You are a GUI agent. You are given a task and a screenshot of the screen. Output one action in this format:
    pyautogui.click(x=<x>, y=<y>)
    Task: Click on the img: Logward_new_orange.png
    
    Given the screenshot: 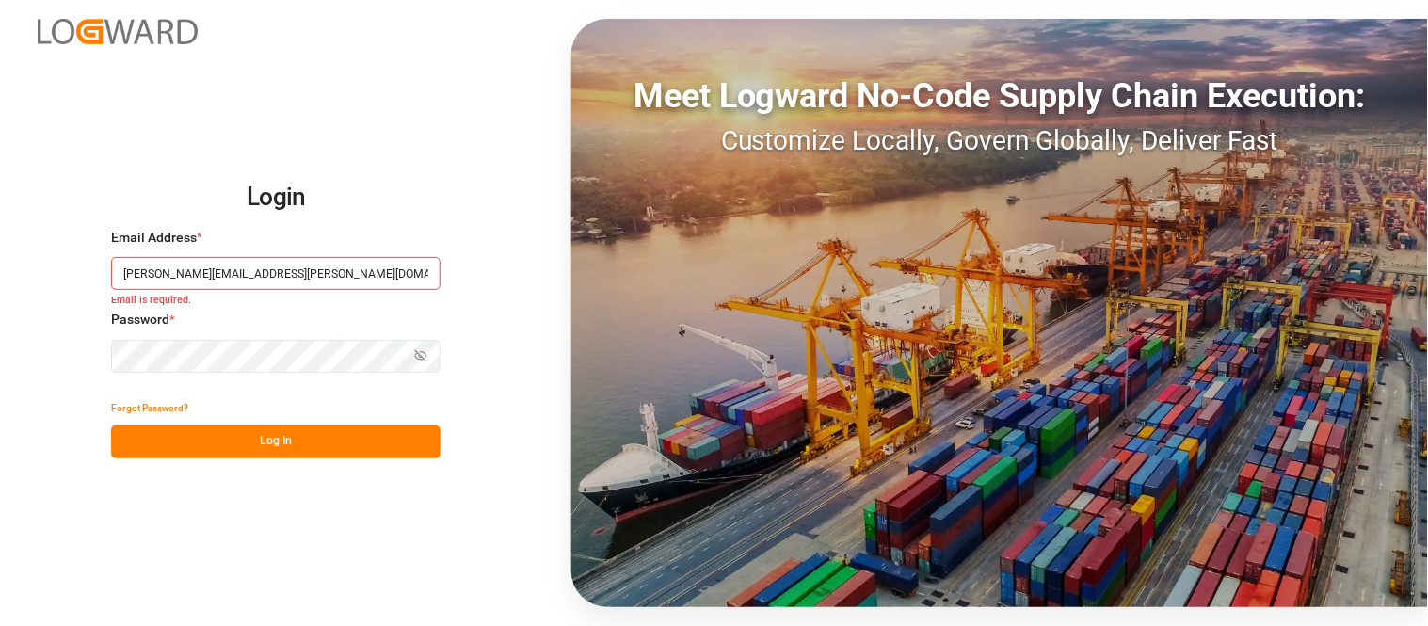 What is the action you would take?
    pyautogui.click(x=118, y=31)
    